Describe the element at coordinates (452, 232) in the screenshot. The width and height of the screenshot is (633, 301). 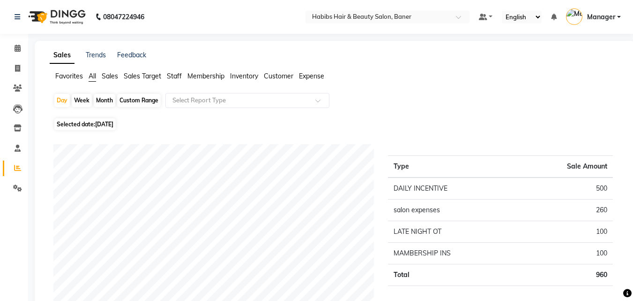
I see `td: LATE NIGHT OT` at that location.